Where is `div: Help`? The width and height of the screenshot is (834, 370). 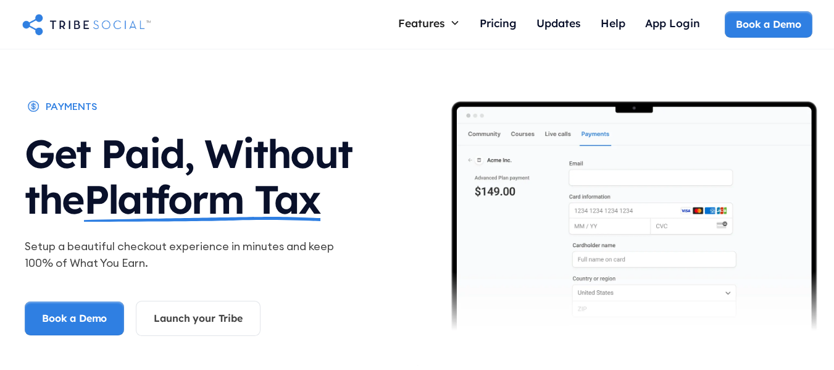 div: Help is located at coordinates (613, 23).